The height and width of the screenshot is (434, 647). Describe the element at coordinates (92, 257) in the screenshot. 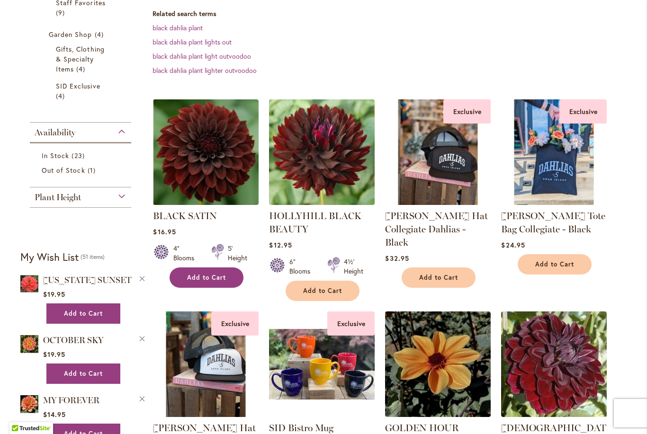

I see `span: 51 items` at that location.